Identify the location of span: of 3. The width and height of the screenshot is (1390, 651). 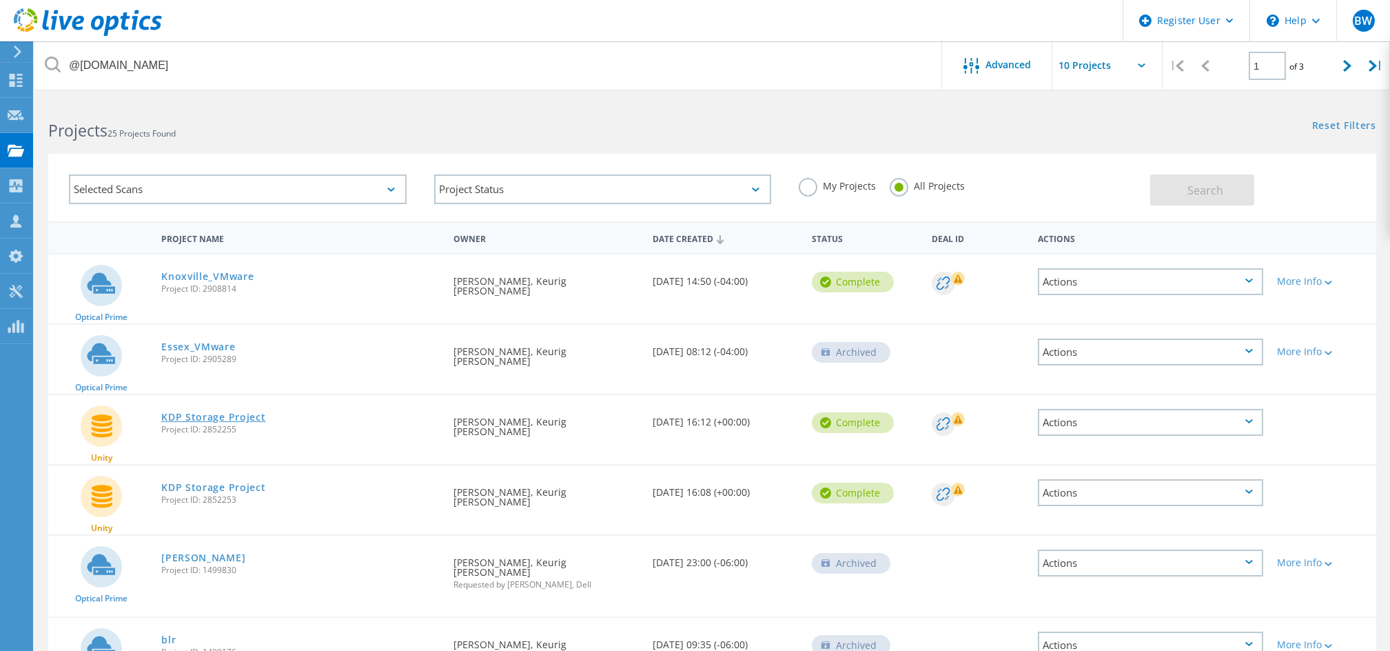
(1296, 66).